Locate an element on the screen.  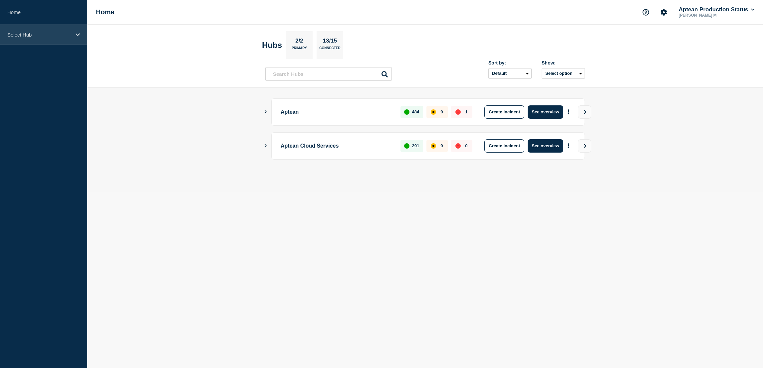
select: Sort by is located at coordinates (510, 74).